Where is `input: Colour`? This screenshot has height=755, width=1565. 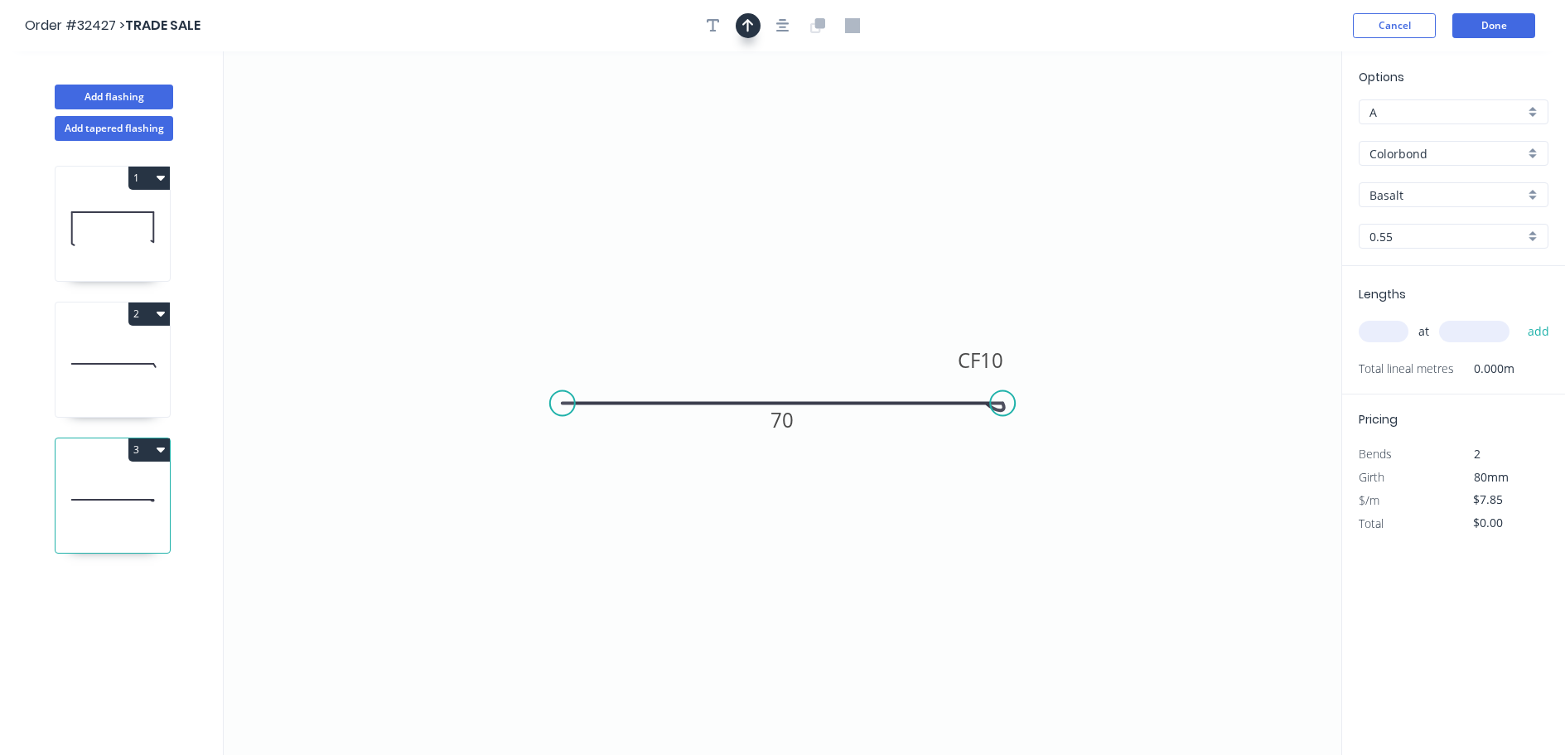
input: Colour is located at coordinates (1447, 195).